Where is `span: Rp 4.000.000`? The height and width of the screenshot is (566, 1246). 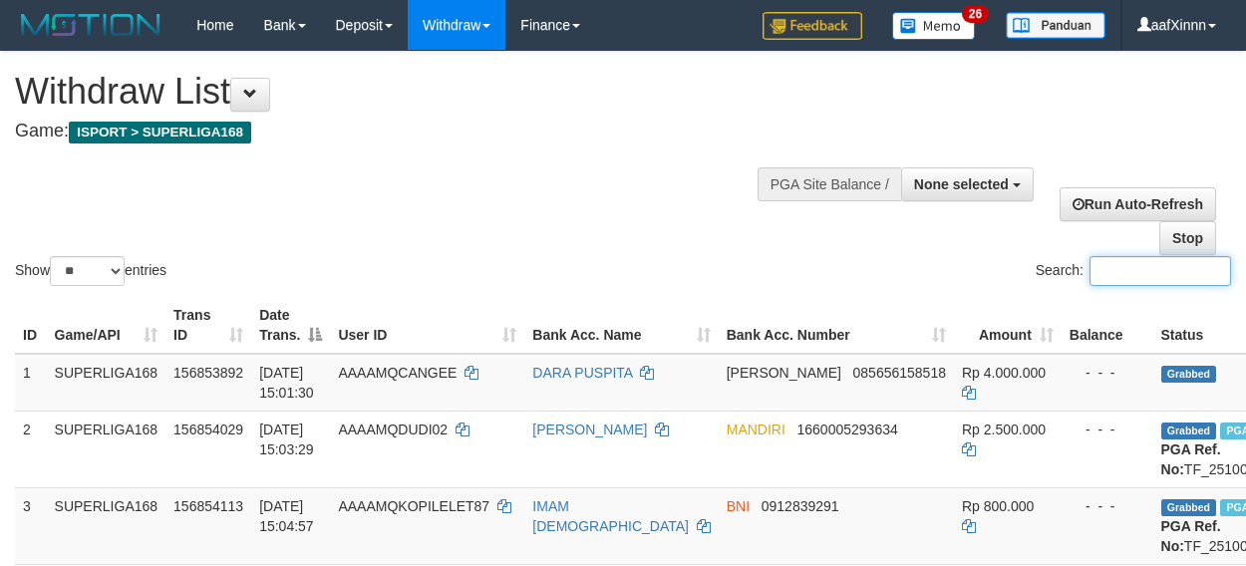 span: Rp 4.000.000 is located at coordinates (1004, 373).